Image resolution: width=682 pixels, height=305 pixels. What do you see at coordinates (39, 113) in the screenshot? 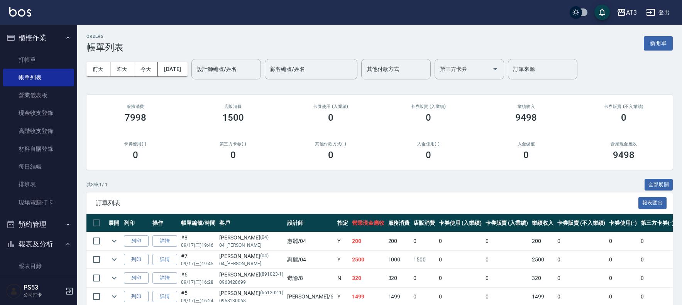
I see `a: 現金收支登錄` at bounding box center [39, 113].